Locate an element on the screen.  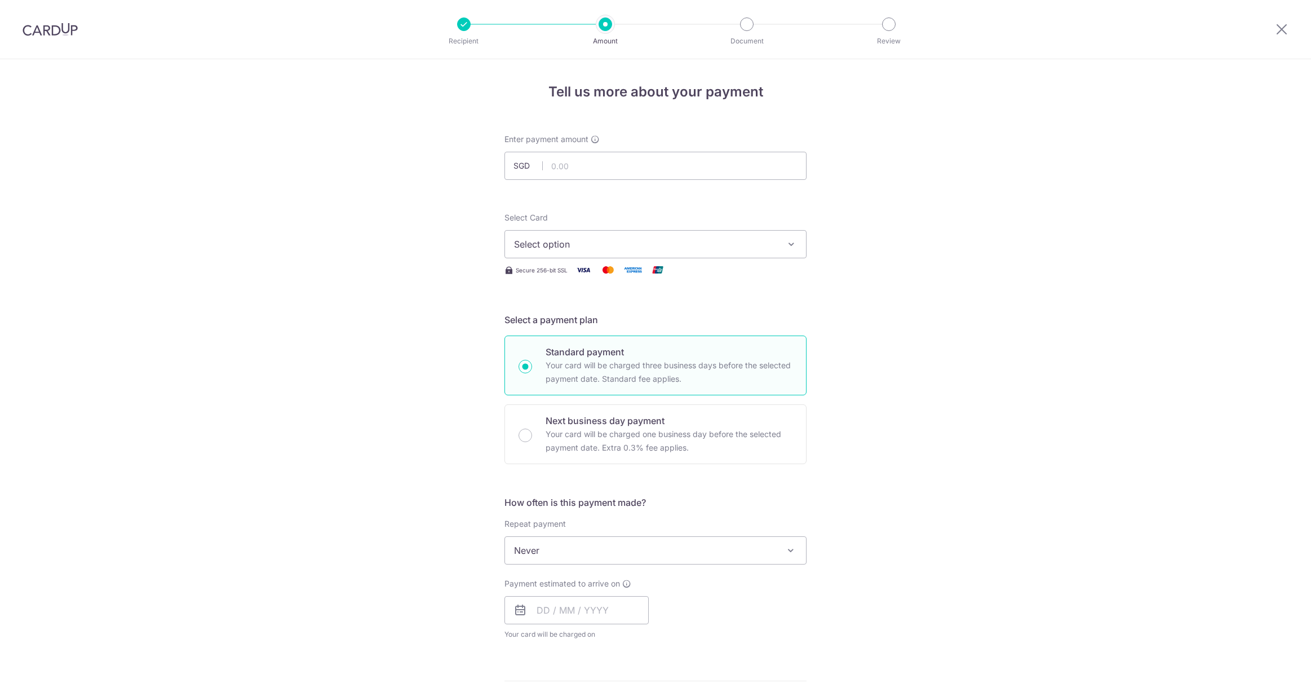
p: Recipient is located at coordinates (464, 41).